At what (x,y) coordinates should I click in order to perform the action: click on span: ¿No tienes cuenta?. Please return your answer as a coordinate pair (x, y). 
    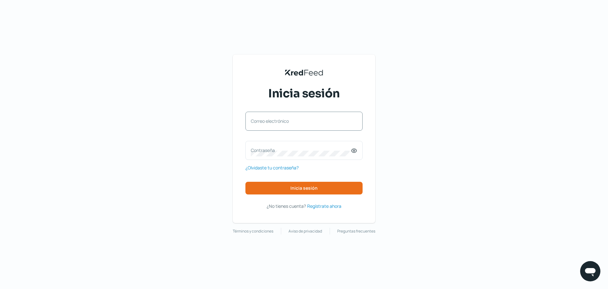
    Looking at the image, I should click on (286, 206).